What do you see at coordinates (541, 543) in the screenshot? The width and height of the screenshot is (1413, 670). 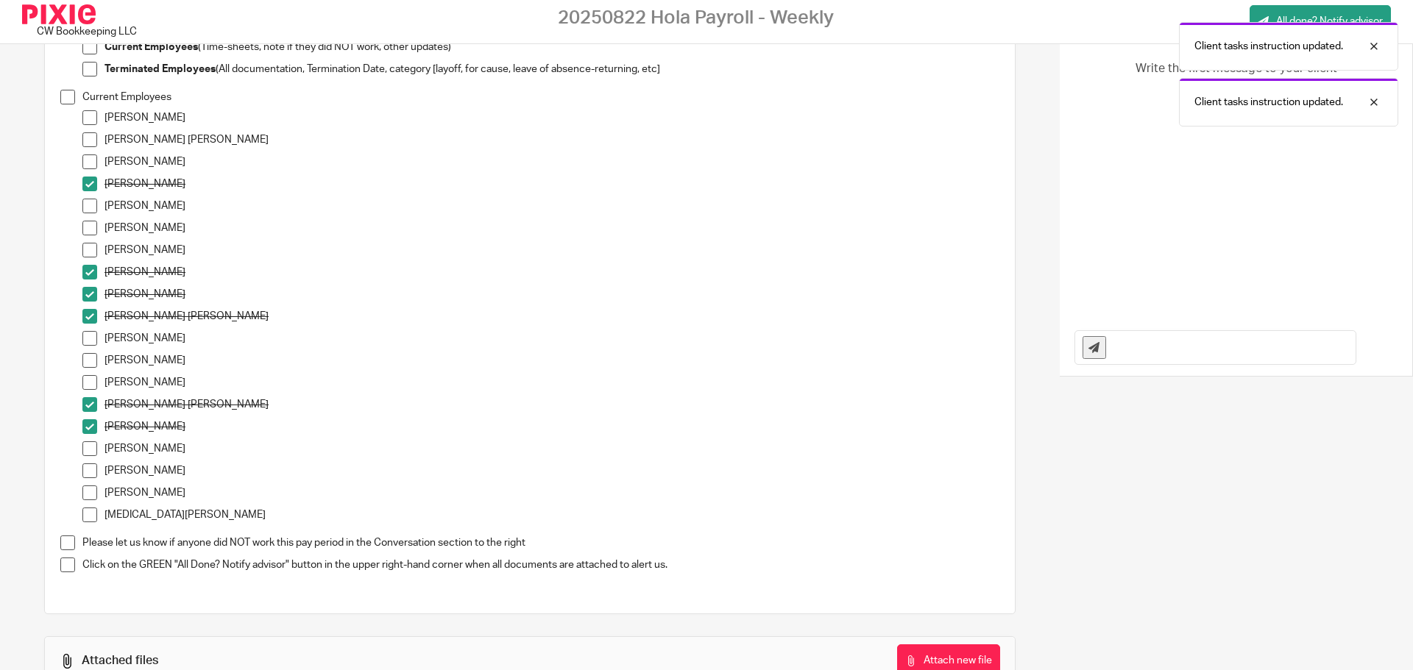 I see `p: Please let us know if anyone did NOT work this pay period in the Conversation section to the right` at bounding box center [541, 543].